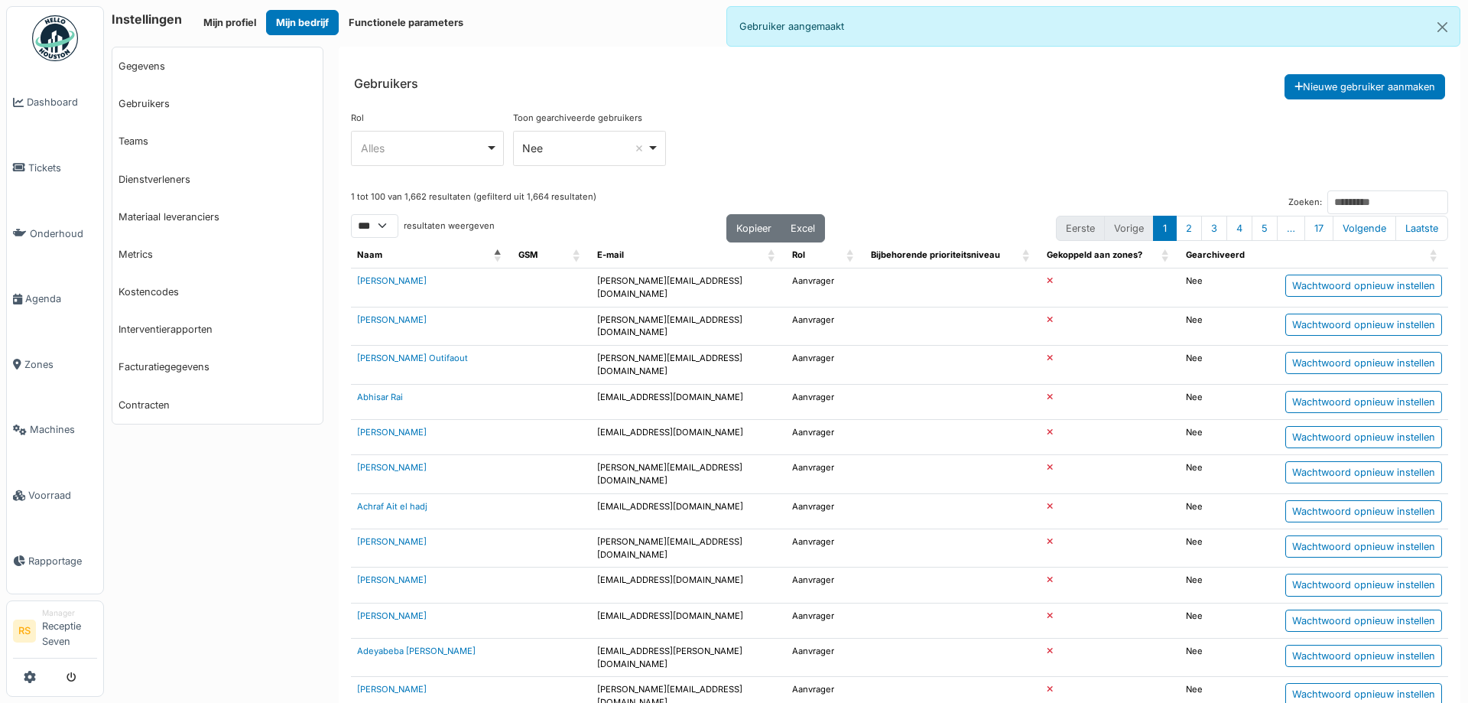  What do you see at coordinates (217, 329) in the screenshot?
I see `a: Interventierapporten` at bounding box center [217, 329].